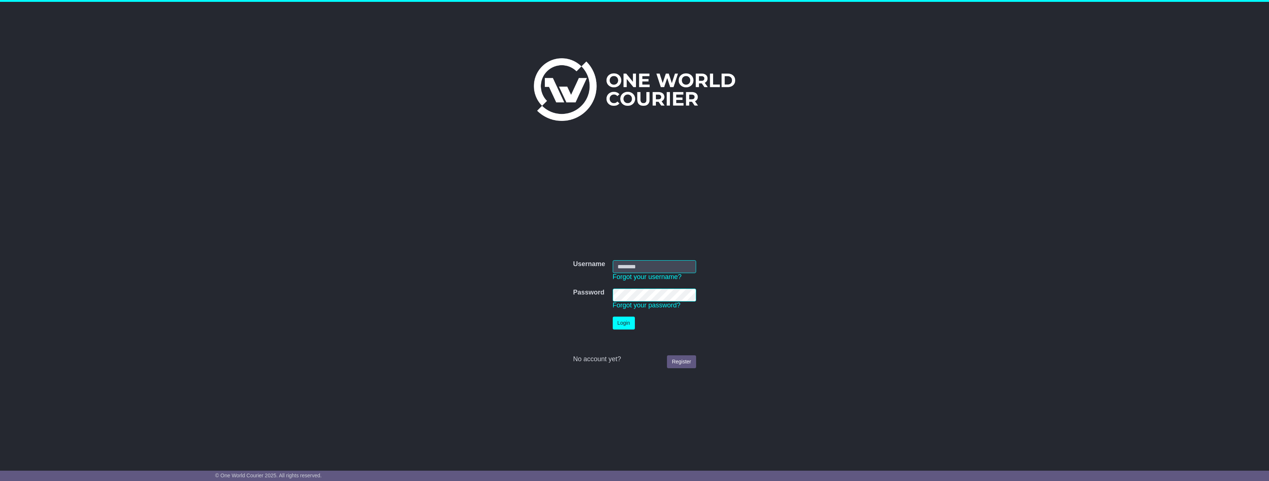 Image resolution: width=1269 pixels, height=481 pixels. What do you see at coordinates (588, 293) in the screenshot?
I see `label: Password` at bounding box center [588, 293].